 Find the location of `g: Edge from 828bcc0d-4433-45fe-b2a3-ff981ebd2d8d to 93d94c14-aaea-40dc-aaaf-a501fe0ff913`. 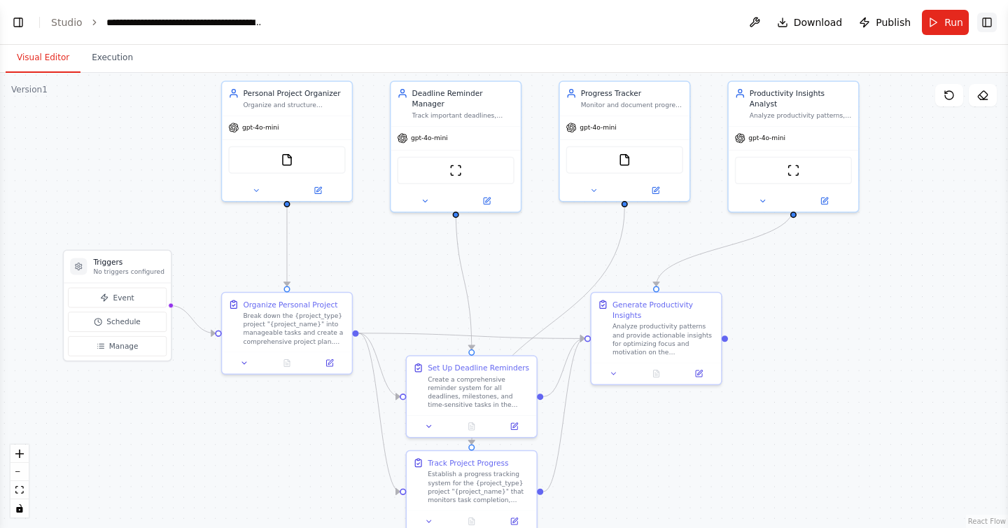

g: Edge from 828bcc0d-4433-45fe-b2a3-ff981ebd2d8d to 93d94c14-aaea-40dc-aaaf-a501fe0ff913 is located at coordinates (471, 335).